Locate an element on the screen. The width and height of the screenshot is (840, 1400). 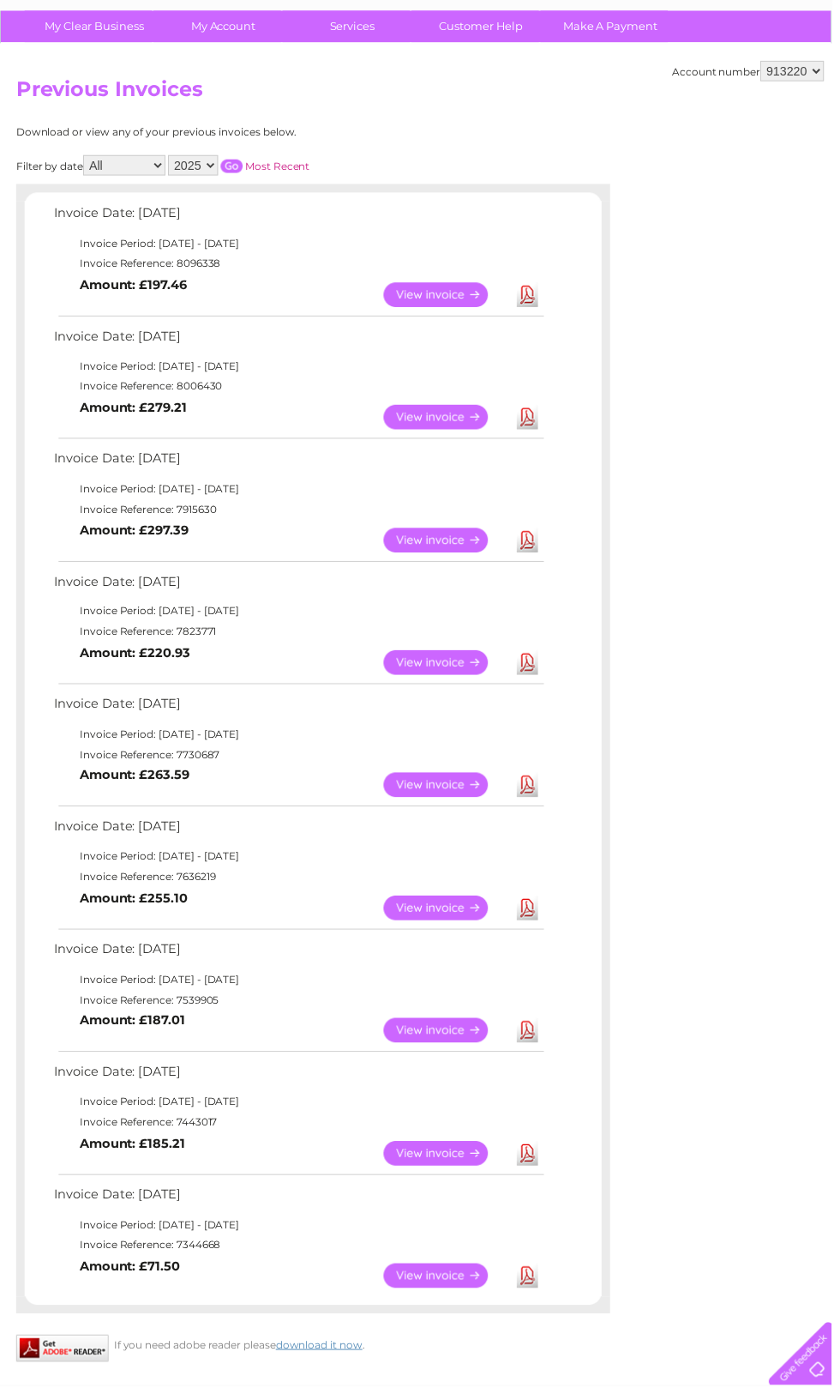
td: Invoice Reference: 7730687 is located at coordinates (301, 762).